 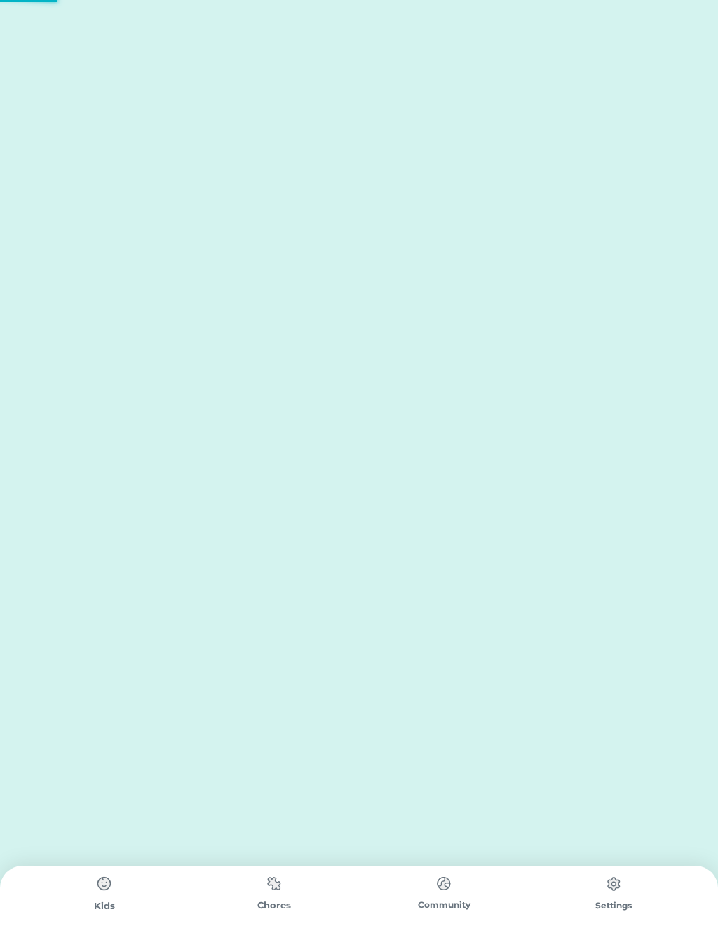 I want to click on div: Community, so click(x=444, y=905).